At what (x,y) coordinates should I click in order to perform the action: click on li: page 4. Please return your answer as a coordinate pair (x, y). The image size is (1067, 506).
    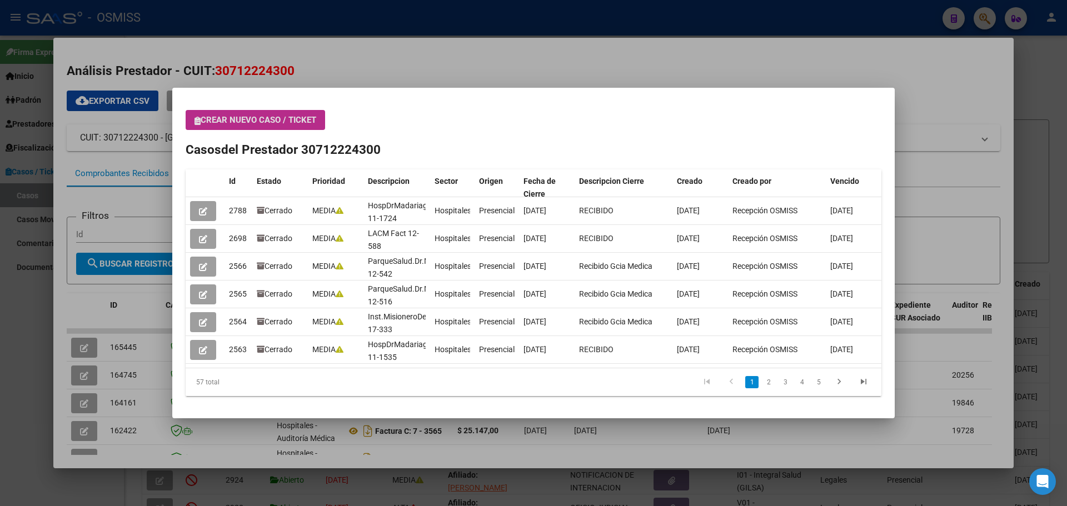
    Looking at the image, I should click on (802, 382).